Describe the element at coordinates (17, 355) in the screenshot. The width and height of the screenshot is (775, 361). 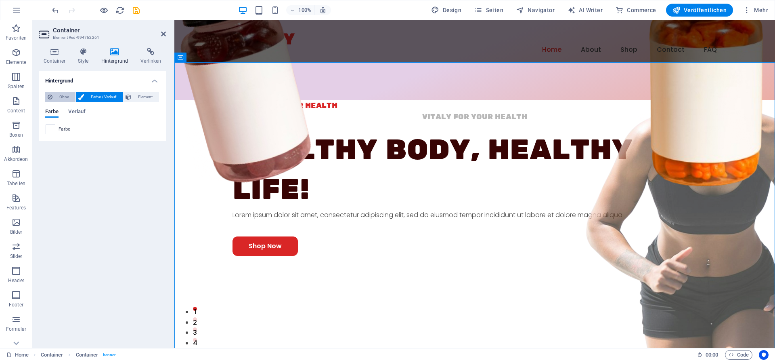
I see `a: Klick, um Auswahl aufzuheben. Doppelklick öffnet Seitenverwaltung` at that location.